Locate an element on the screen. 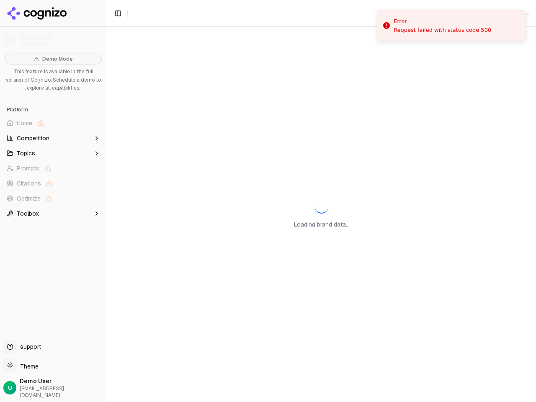 Image resolution: width=536 pixels, height=402 pixels. span: Topics is located at coordinates (26, 153).